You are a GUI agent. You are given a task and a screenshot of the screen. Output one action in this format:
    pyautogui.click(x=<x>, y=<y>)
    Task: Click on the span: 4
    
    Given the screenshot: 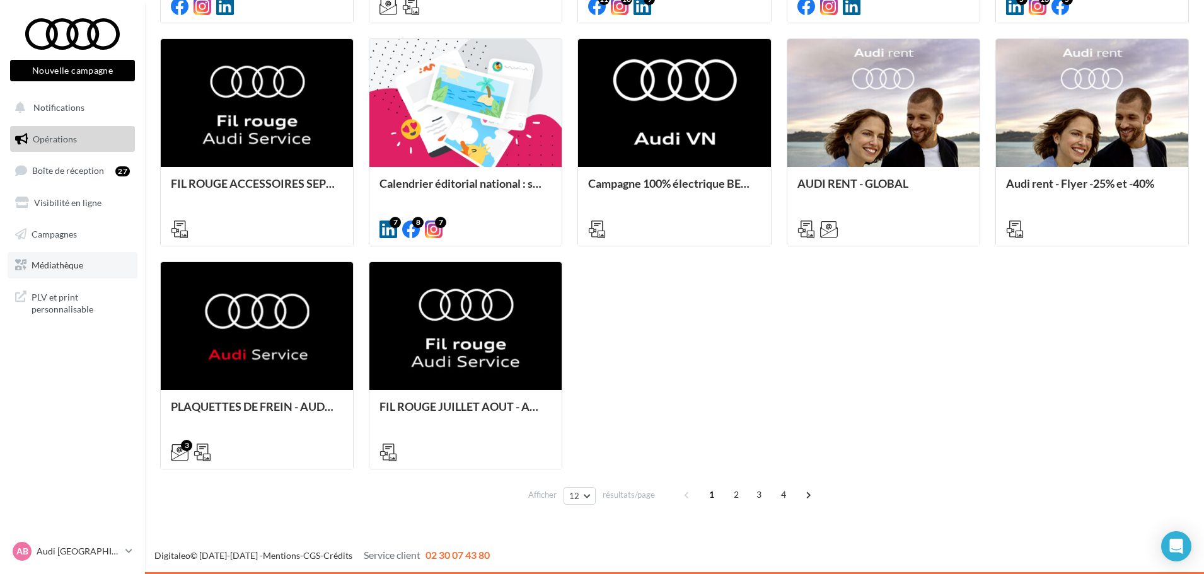 What is the action you would take?
    pyautogui.click(x=784, y=495)
    